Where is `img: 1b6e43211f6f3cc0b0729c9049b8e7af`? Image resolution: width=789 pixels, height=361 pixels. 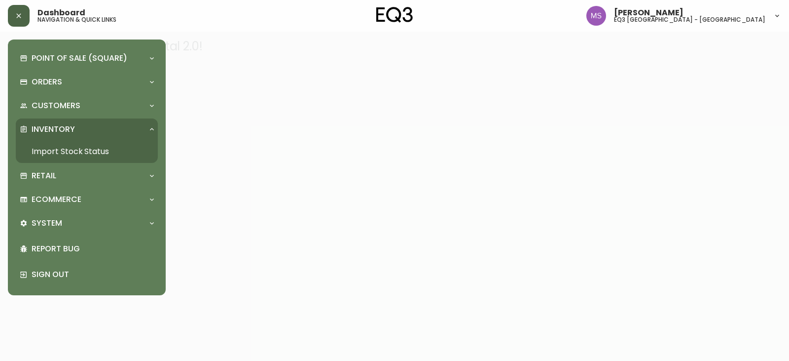 img: 1b6e43211f6f3cc0b0729c9049b8e7af is located at coordinates (596, 16).